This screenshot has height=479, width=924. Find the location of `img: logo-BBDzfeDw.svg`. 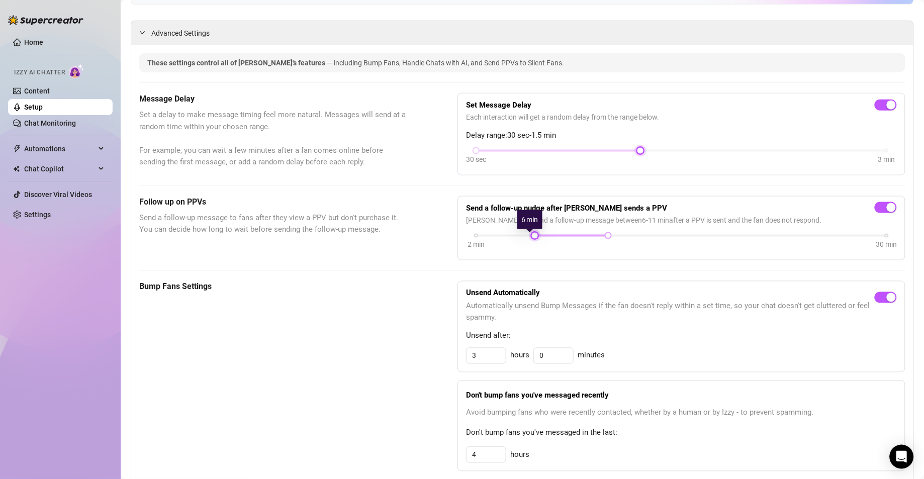

img: logo-BBDzfeDw.svg is located at coordinates (46, 20).